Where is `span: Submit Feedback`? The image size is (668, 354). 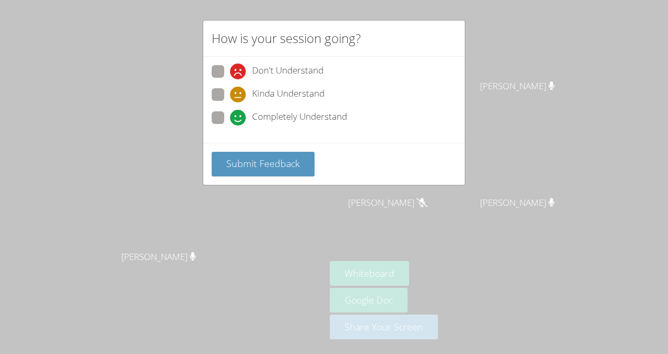 span: Submit Feedback is located at coordinates (263, 163).